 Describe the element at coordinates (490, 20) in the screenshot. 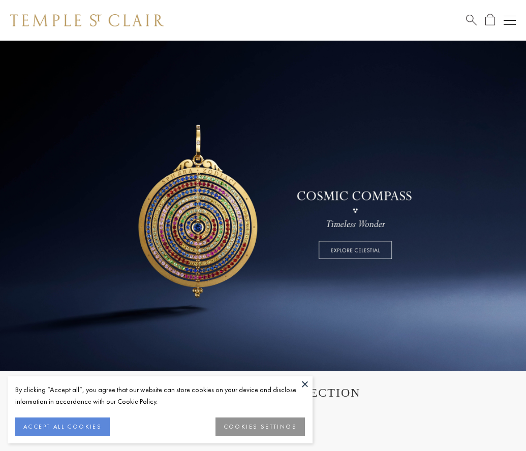

I see `a: Open Shopping Bag` at that location.